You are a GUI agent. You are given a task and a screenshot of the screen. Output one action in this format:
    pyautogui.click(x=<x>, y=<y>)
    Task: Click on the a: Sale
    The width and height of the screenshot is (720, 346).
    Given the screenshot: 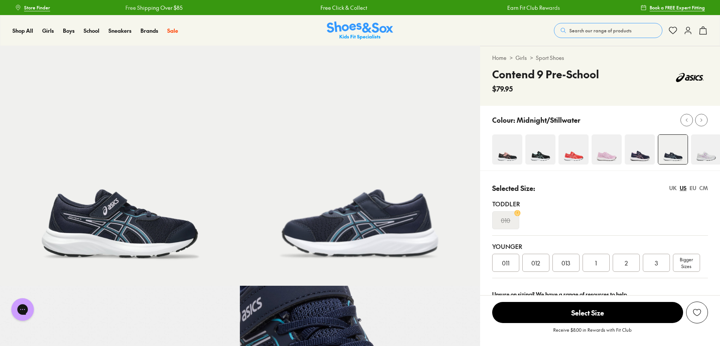 What is the action you would take?
    pyautogui.click(x=173, y=31)
    